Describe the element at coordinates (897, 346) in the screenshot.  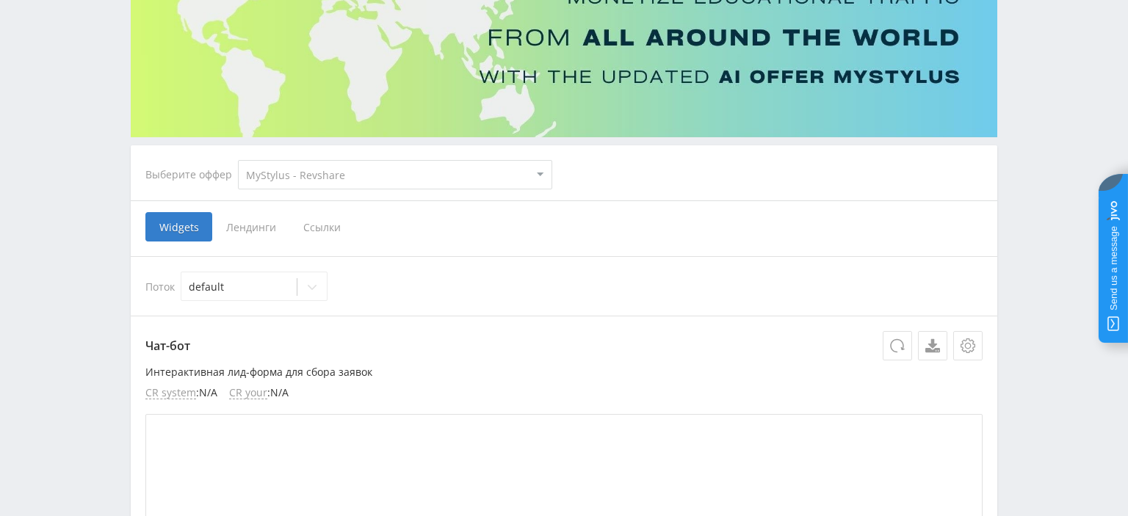
I see `button: Обновить` at that location.